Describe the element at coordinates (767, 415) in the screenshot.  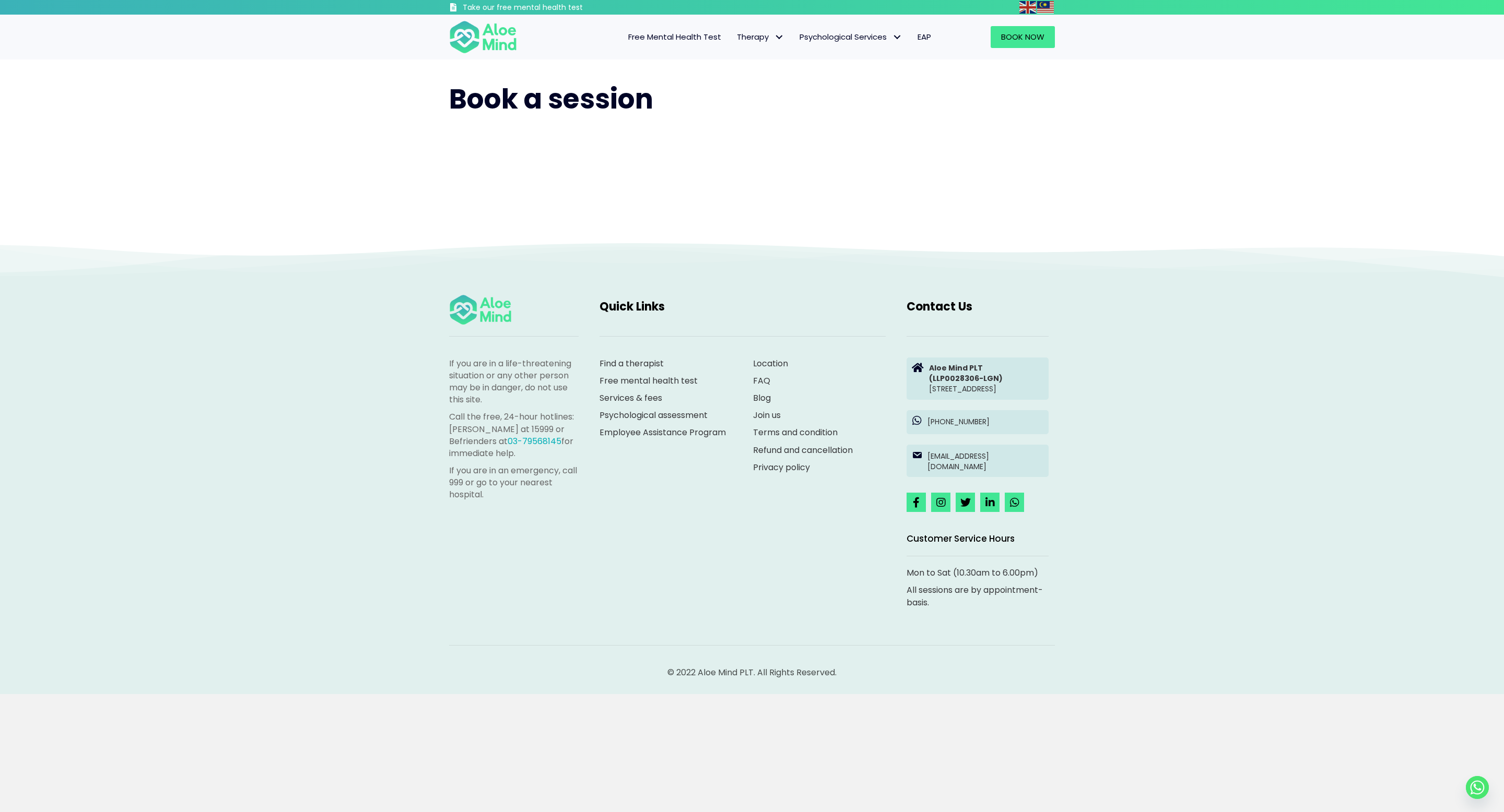
I see `a: Join us` at that location.